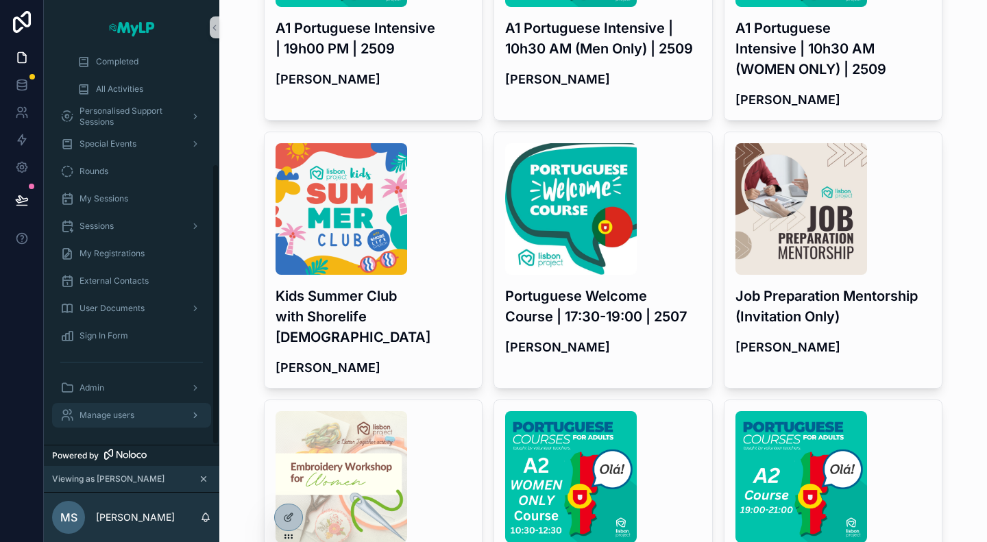 This screenshot has height=542, width=987. What do you see at coordinates (119, 89) in the screenshot?
I see `span: All Activities` at bounding box center [119, 89].